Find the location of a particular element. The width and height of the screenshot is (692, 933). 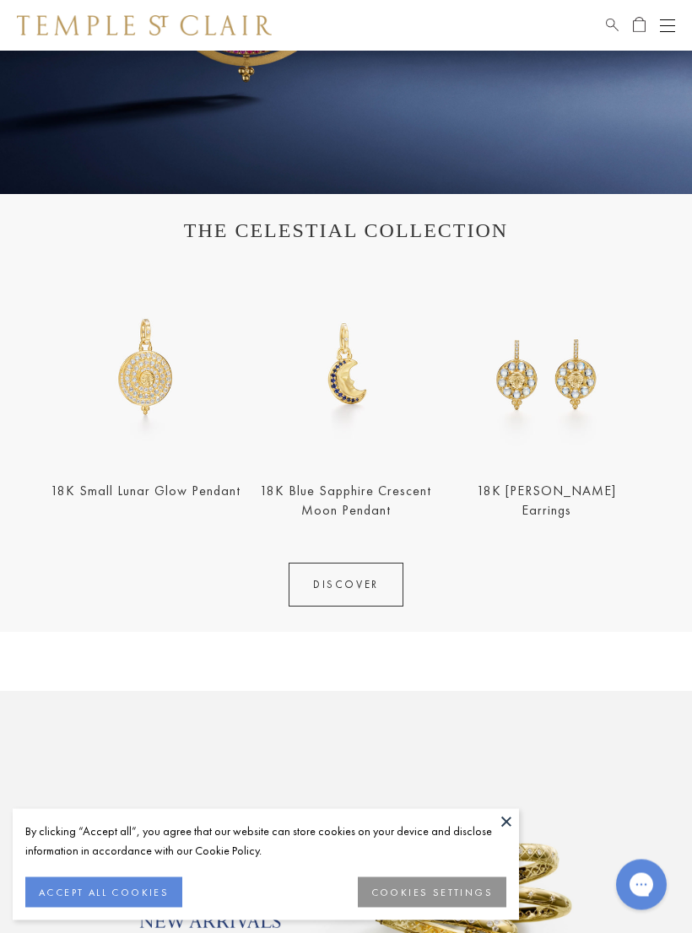

img: E34861-LUNAHABM is located at coordinates (546, 367).